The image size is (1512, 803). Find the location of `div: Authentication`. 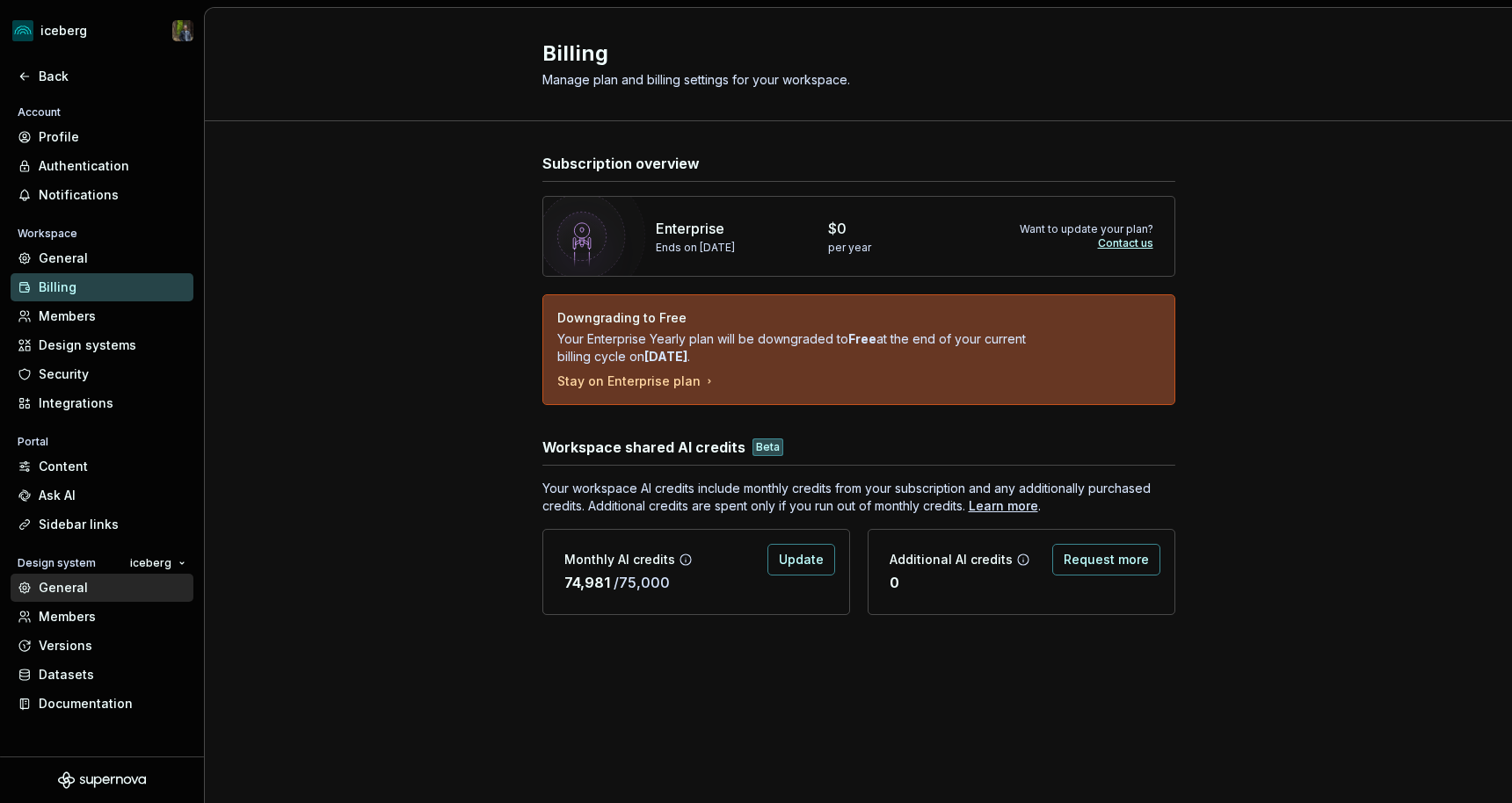

div: Authentication is located at coordinates (112, 166).